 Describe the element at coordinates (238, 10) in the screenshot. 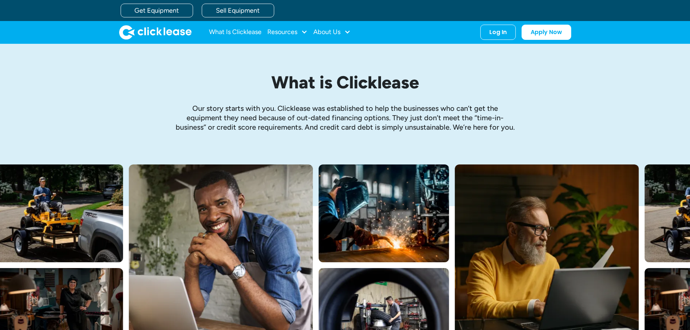

I see `a: Sell Equipment` at that location.